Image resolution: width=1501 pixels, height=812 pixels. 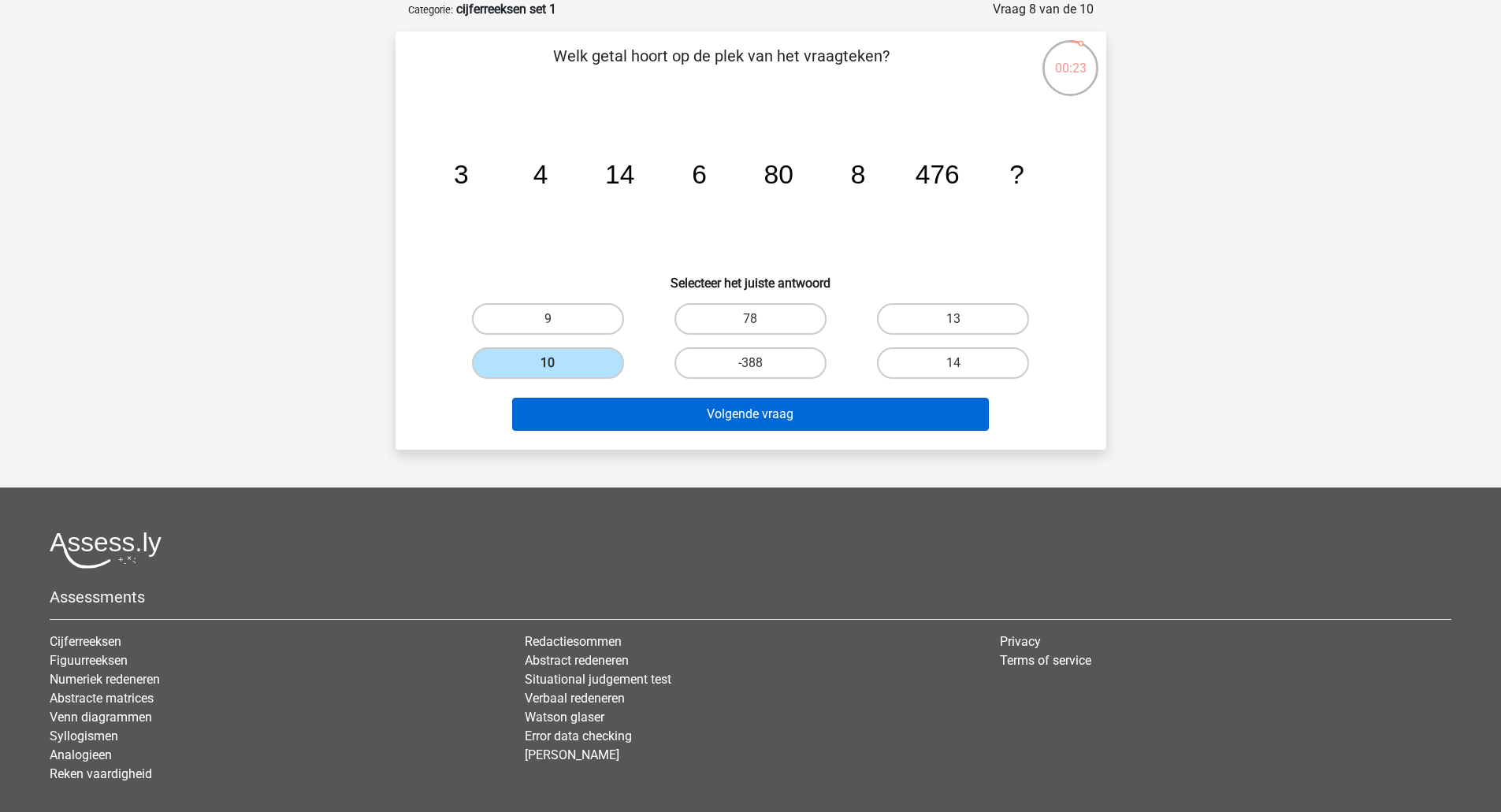 What do you see at coordinates (578, 735) in the screenshot?
I see `a: Error data checking` at bounding box center [578, 735].